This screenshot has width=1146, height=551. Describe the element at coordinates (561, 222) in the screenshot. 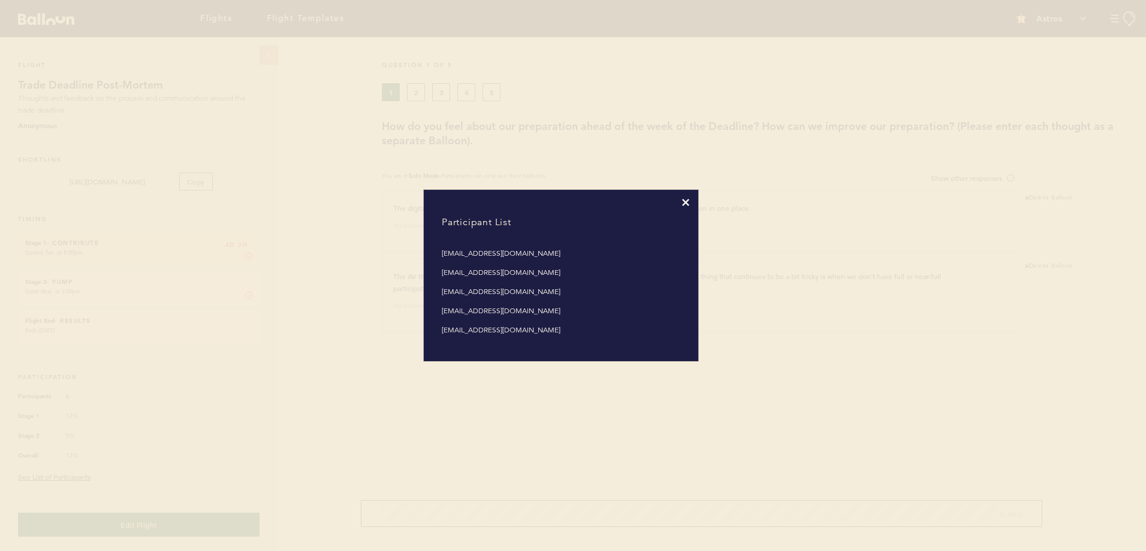

I see `h4: Participant List` at that location.